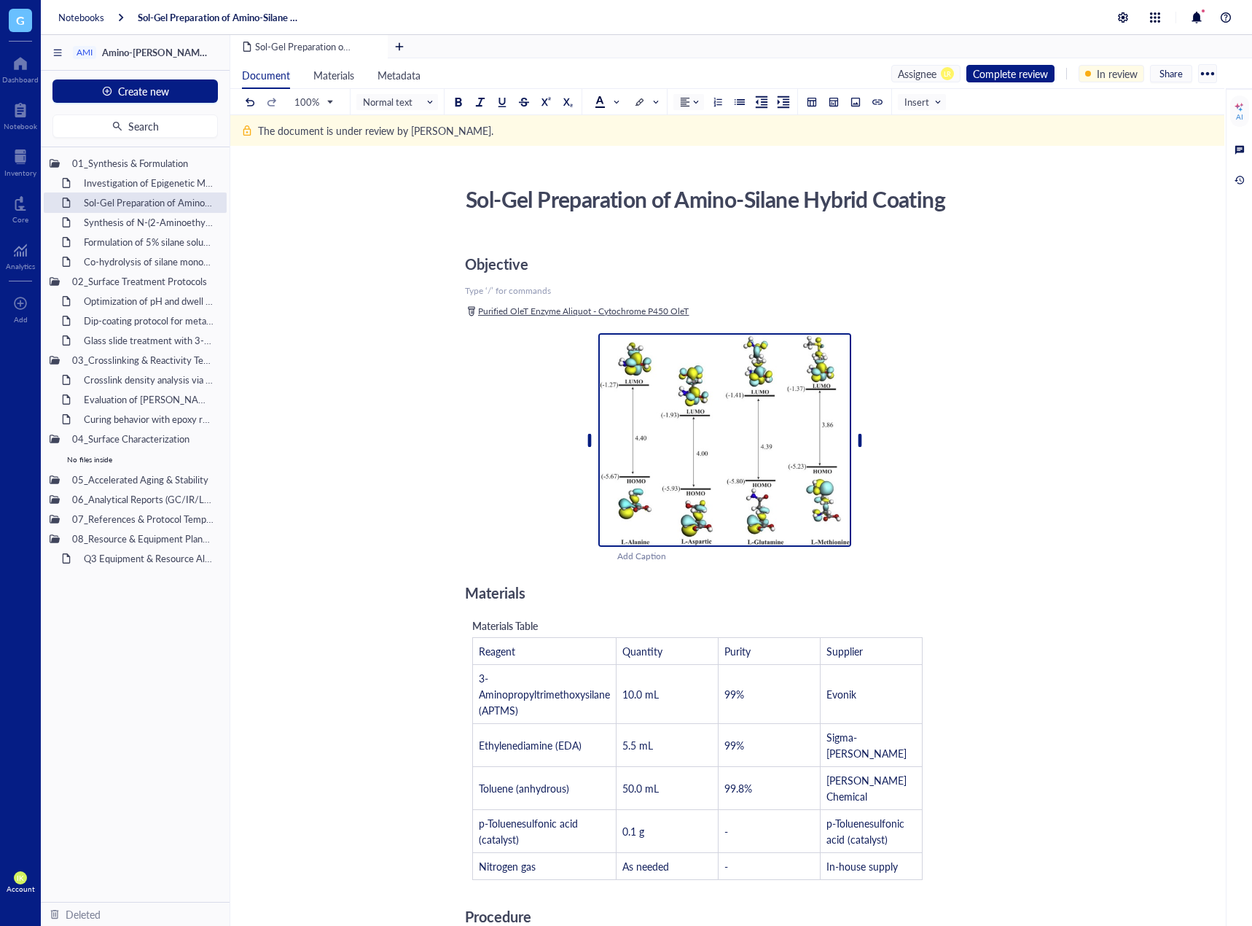 This screenshot has width=1252, height=926. I want to click on div: AI, so click(1240, 117).